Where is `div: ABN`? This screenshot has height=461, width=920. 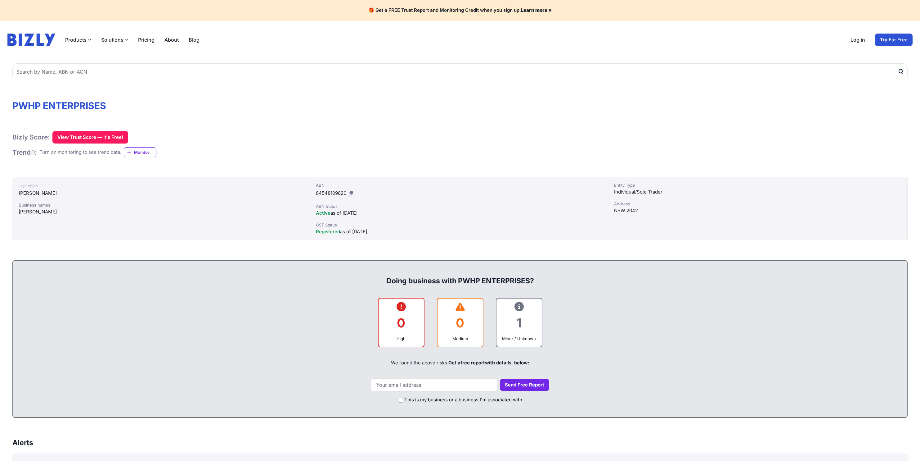 div: ABN is located at coordinates (460, 185).